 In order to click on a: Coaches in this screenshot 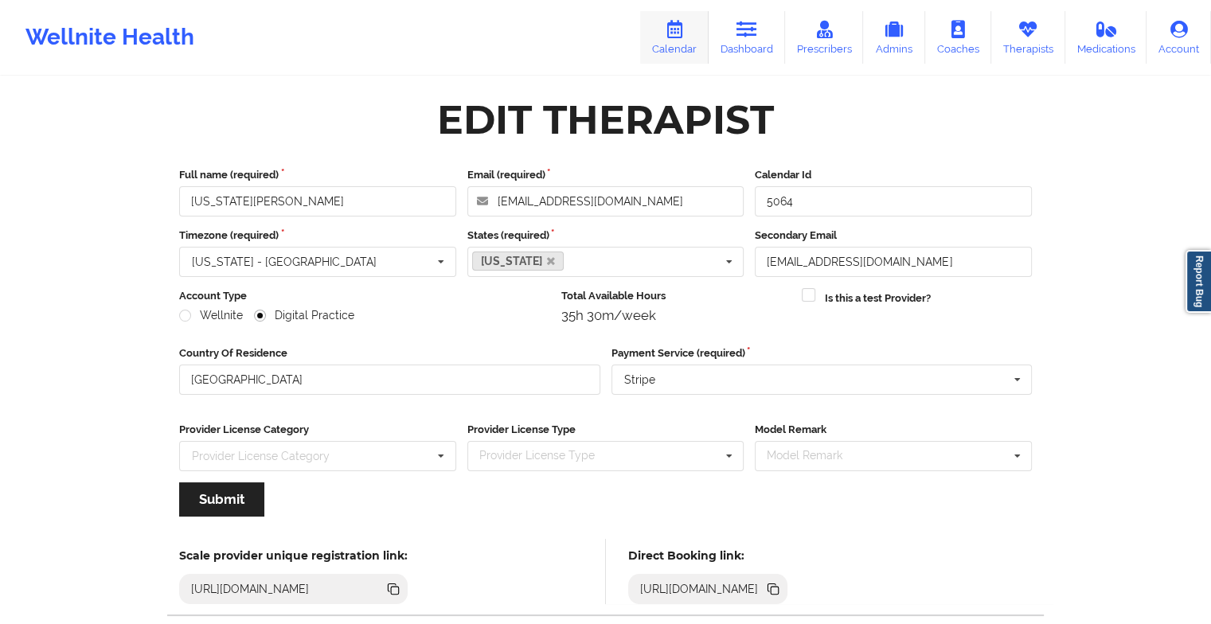, I will do `click(958, 37)`.